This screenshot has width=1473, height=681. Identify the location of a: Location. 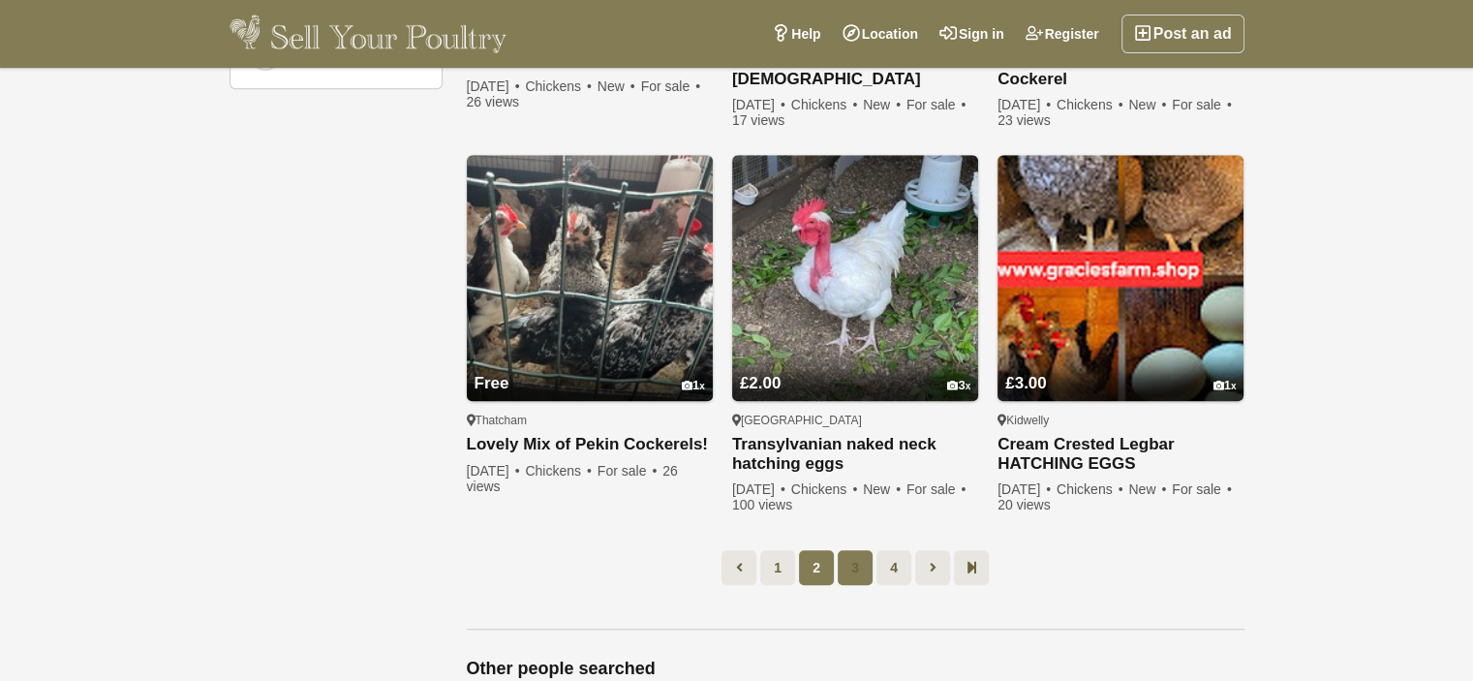
(880, 34).